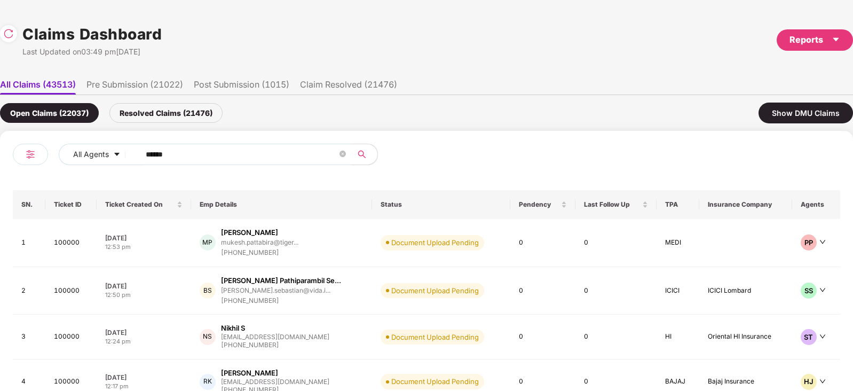 This screenshot has width=853, height=391. Describe the element at coordinates (678, 291) in the screenshot. I see `td: ICICI` at that location.